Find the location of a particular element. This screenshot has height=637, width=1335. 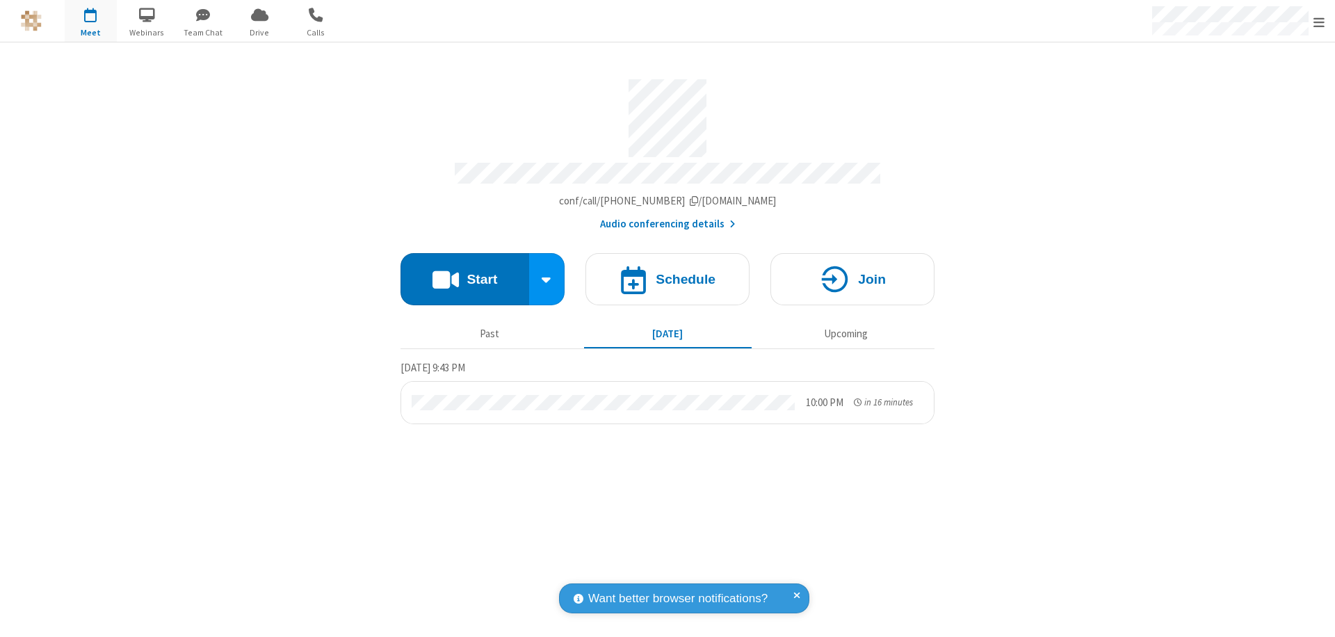

button: Start is located at coordinates (464, 279).